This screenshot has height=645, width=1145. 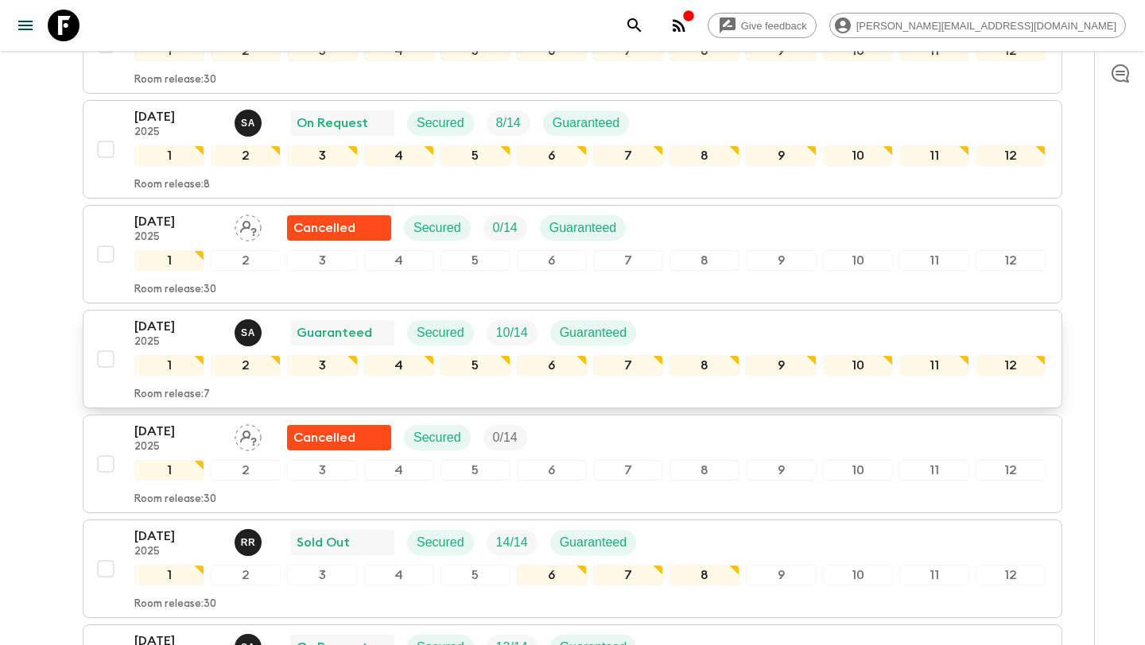 What do you see at coordinates (505, 438) in the screenshot?
I see `p: 0 / 14` at bounding box center [505, 438].